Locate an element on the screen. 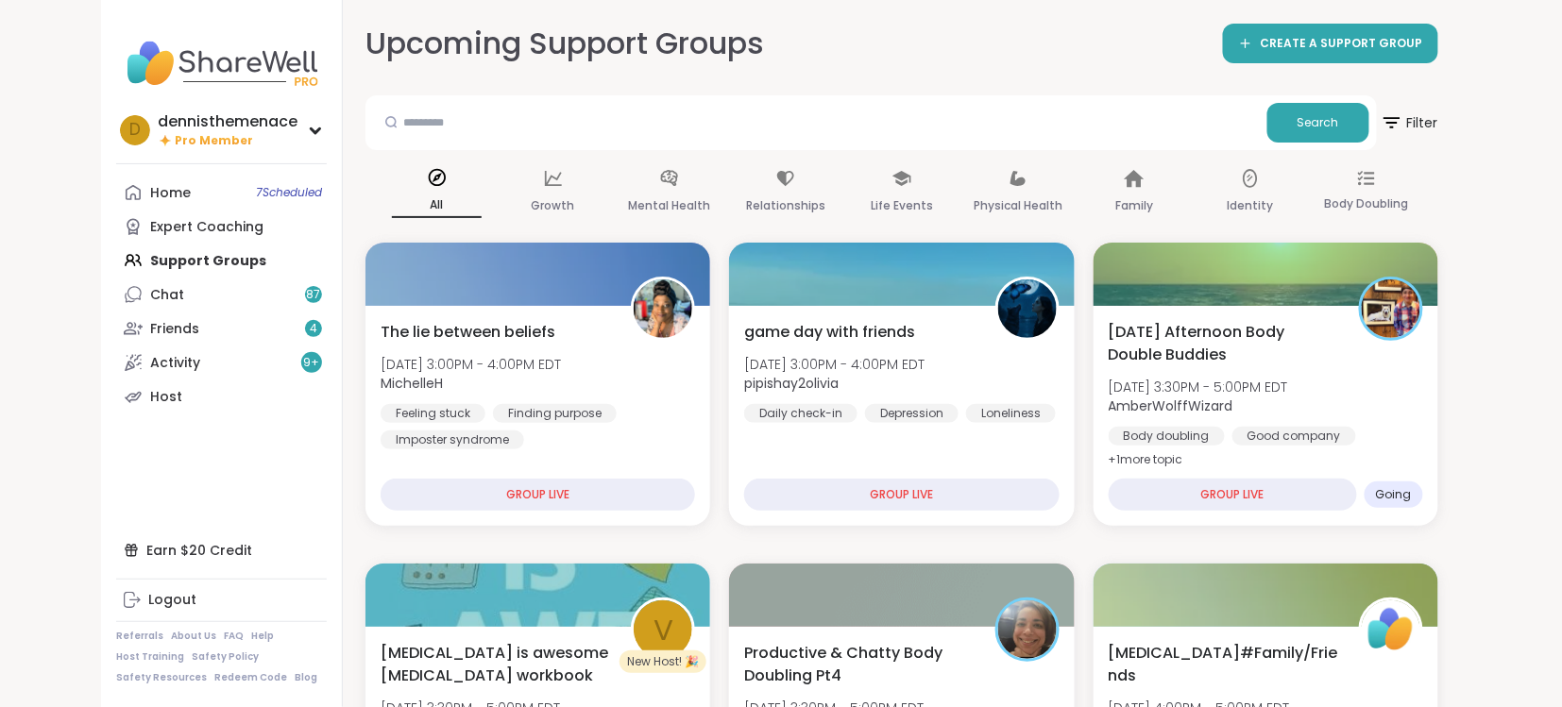 The height and width of the screenshot is (707, 1562). div: Chat is located at coordinates (167, 296).